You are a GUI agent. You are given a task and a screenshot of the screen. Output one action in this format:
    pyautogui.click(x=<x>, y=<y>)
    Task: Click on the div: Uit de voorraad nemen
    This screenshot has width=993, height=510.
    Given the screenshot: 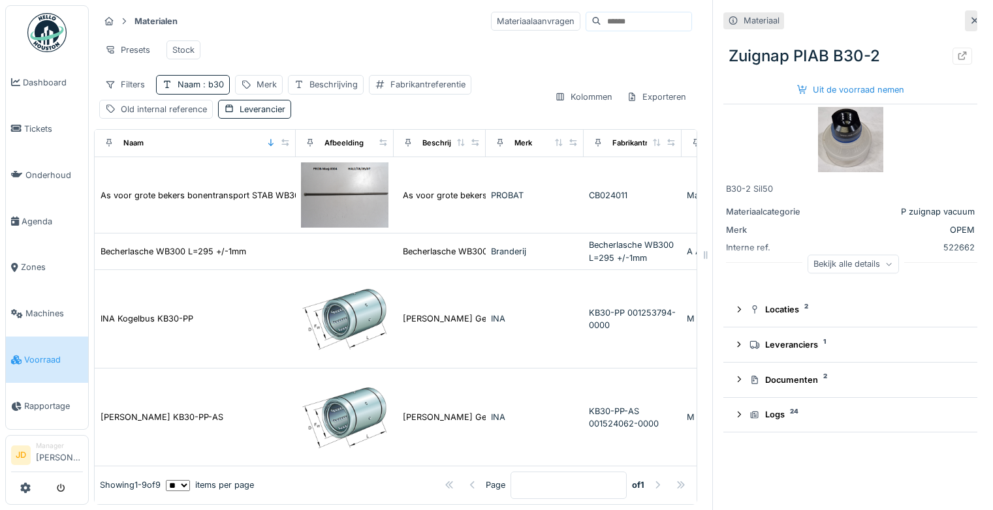 What is the action you would take?
    pyautogui.click(x=850, y=89)
    